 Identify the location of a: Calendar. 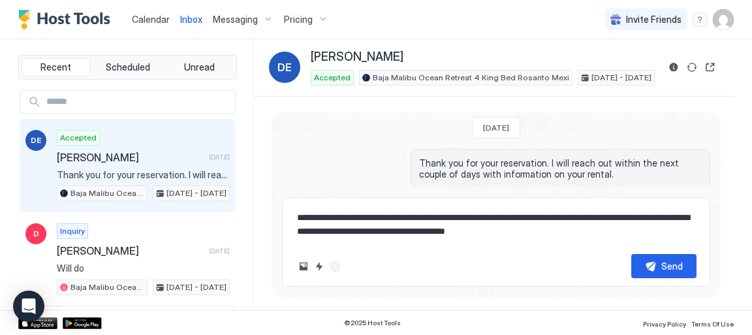
(151, 19).